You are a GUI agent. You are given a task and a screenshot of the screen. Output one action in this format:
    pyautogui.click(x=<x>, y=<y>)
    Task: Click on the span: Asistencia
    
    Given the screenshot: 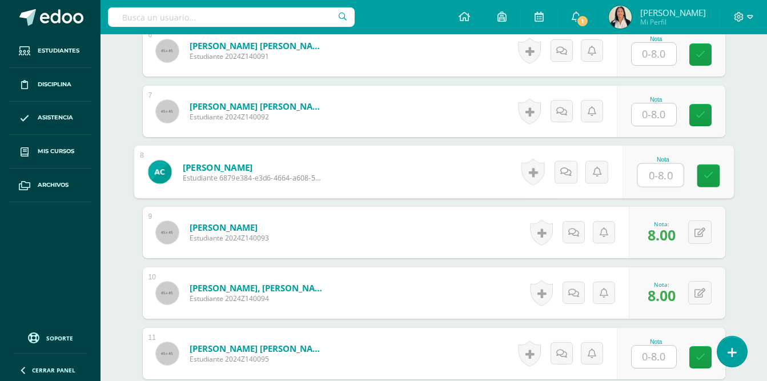 What is the action you would take?
    pyautogui.click(x=55, y=118)
    